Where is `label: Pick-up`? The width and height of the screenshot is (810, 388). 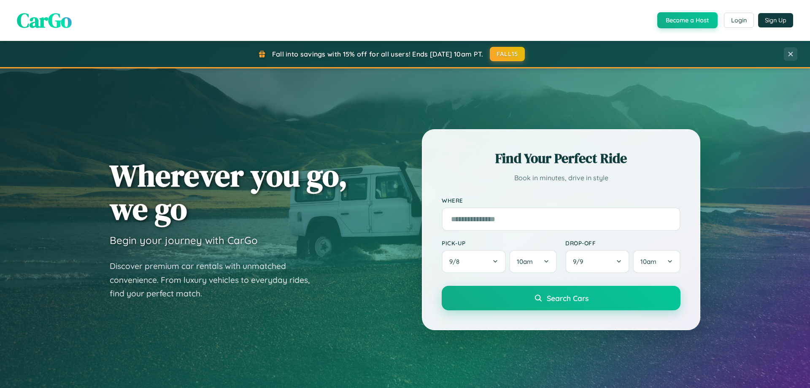
label: Pick-up is located at coordinates (499, 242).